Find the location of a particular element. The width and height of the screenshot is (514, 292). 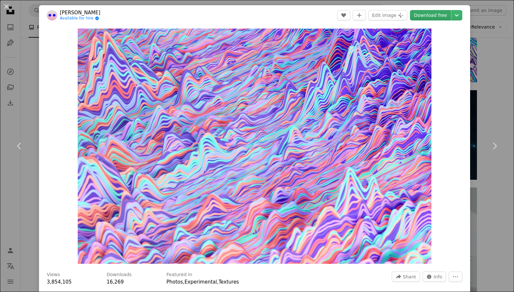

h3: Downloads is located at coordinates (119, 275).